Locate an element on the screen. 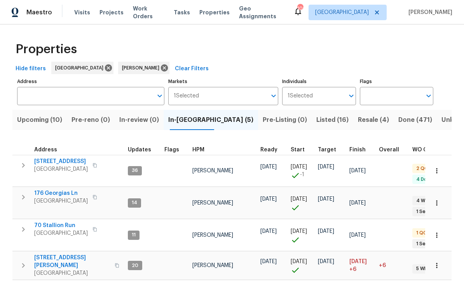 This screenshot has width=464, height=281. span: Upcoming (10) is located at coordinates (40, 120).